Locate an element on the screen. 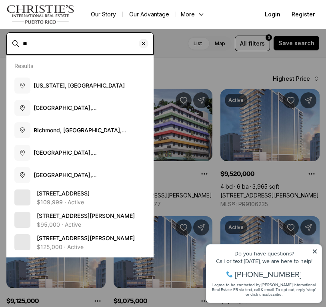 The image size is (326, 307). span: Login is located at coordinates (272, 14).